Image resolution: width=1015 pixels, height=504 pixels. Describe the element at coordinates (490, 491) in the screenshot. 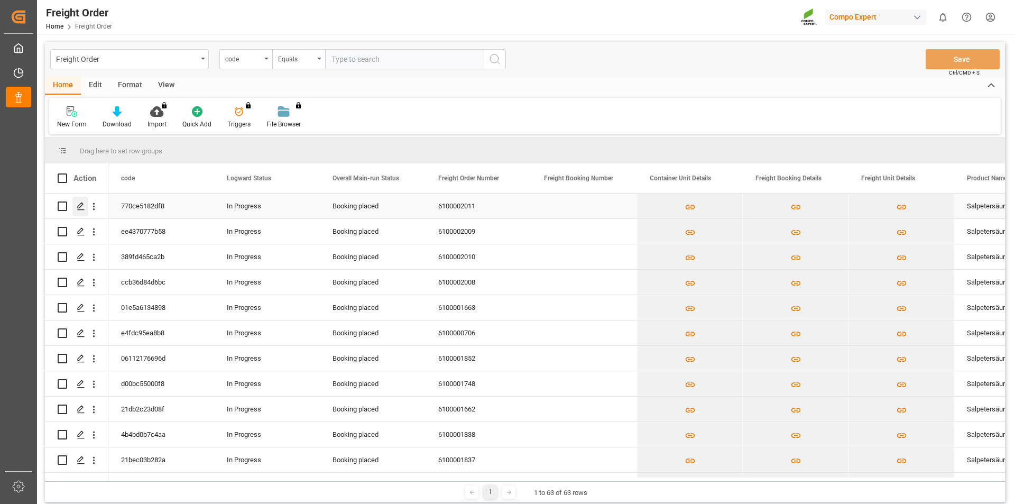

I see `div: 1` at that location.